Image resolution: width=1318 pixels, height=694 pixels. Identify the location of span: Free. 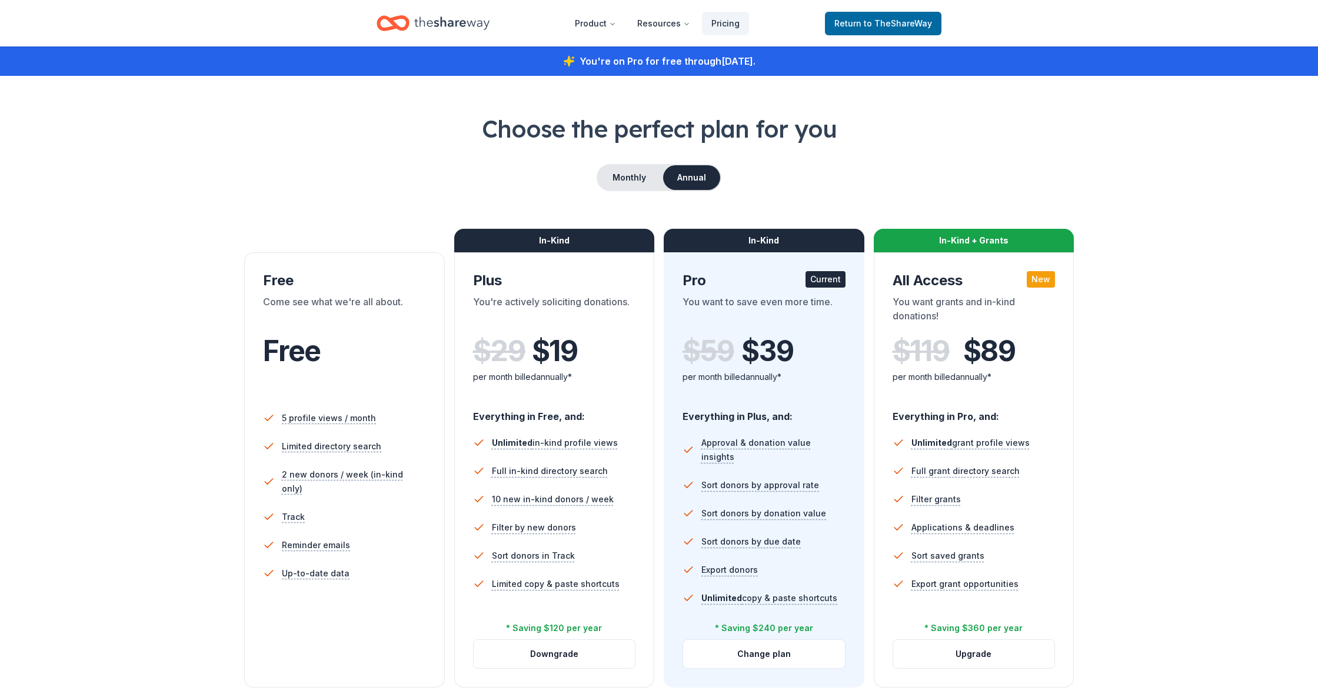
(292, 351).